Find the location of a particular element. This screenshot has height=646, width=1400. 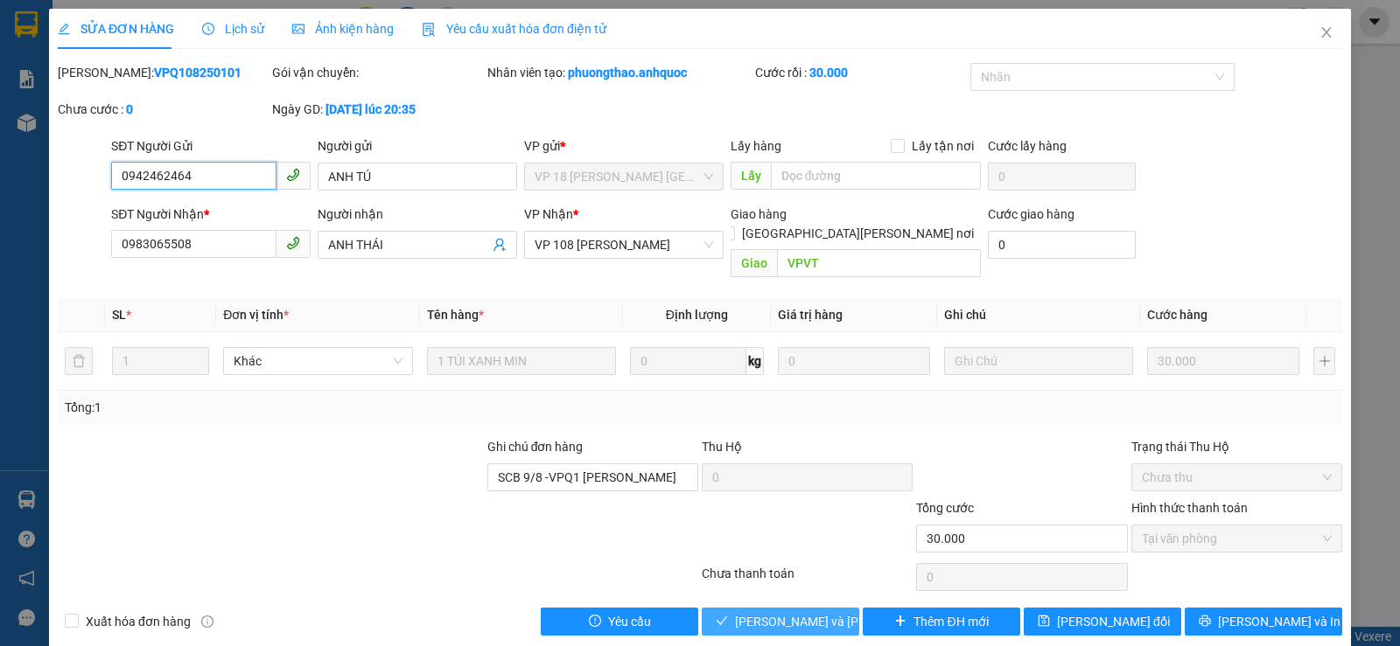

span: VP 108 Lê Hồng Phong - Vũng Tàu is located at coordinates (624, 245).